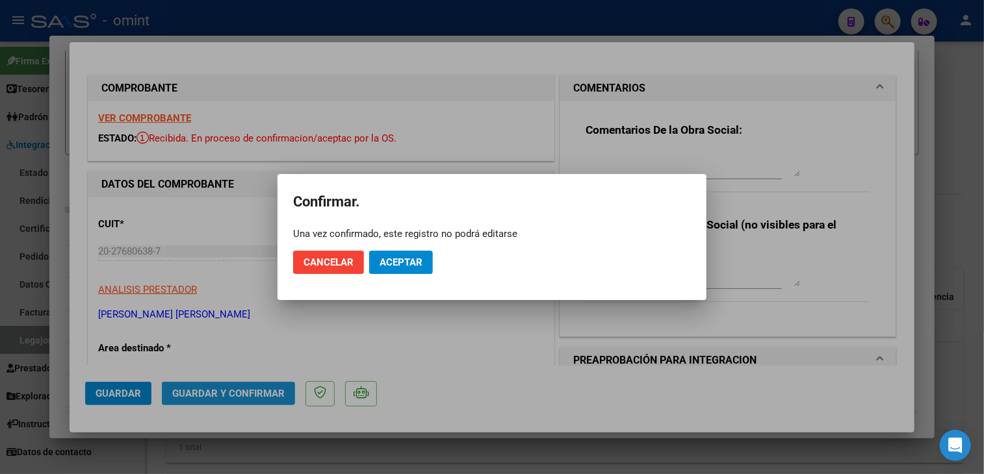 The image size is (984, 474). What do you see at coordinates (328, 262) in the screenshot?
I see `button: Cancelar` at bounding box center [328, 262].